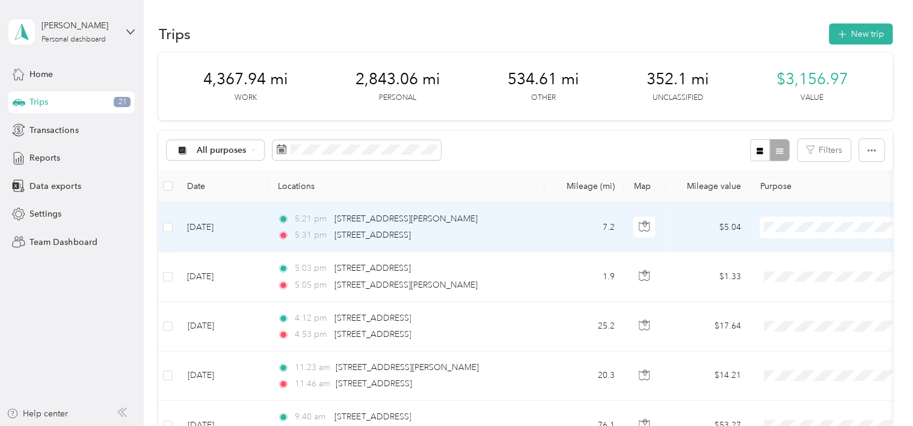 The image size is (913, 426). I want to click on span: 5:03 pm, so click(311, 268).